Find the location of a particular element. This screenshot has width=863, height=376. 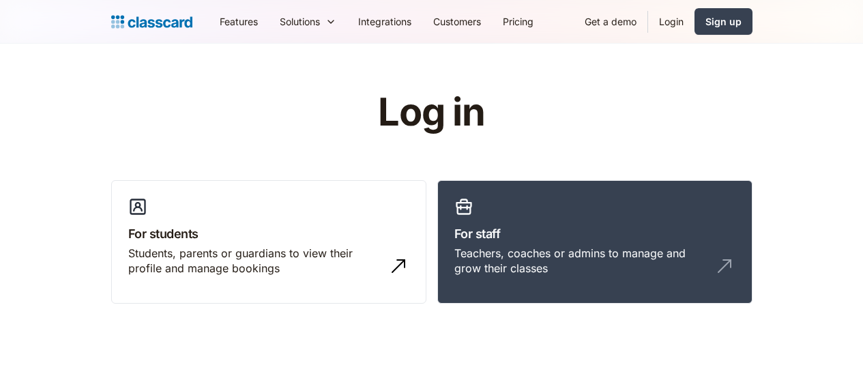

a: Customers is located at coordinates (457, 21).